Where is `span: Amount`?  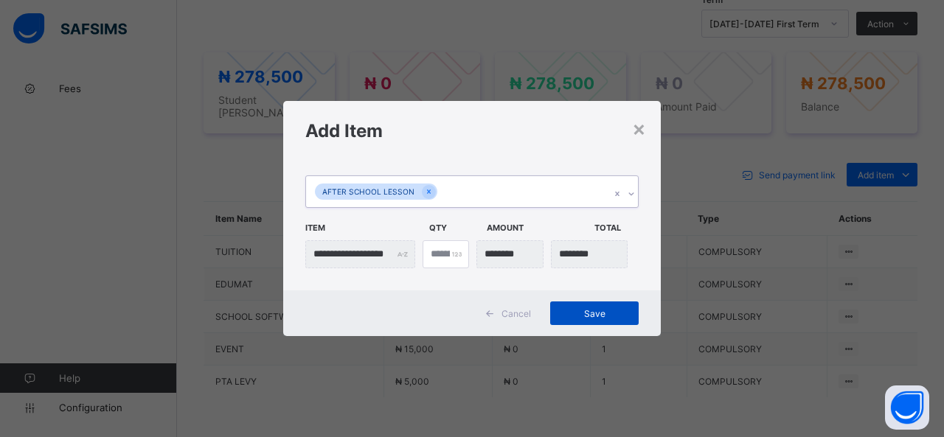
span: Amount is located at coordinates (537, 228).